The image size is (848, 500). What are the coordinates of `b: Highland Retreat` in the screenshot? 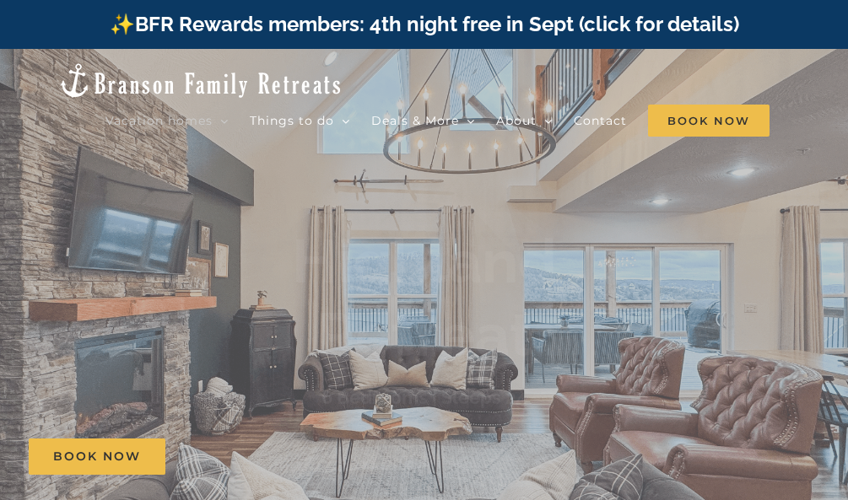 It's located at (424, 298).